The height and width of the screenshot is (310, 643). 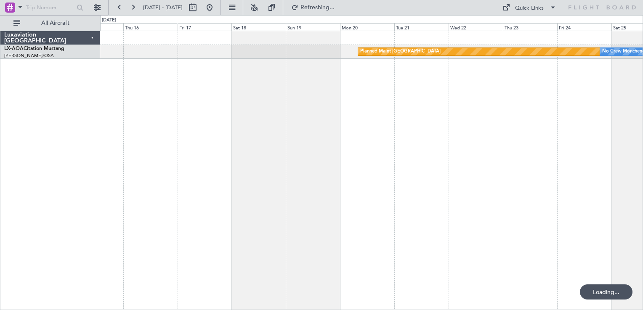 I want to click on span: Refreshing..., so click(x=317, y=8).